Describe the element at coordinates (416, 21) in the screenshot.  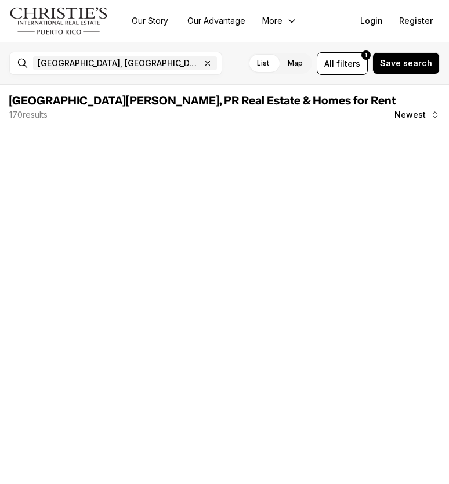
I see `span: Register` at that location.